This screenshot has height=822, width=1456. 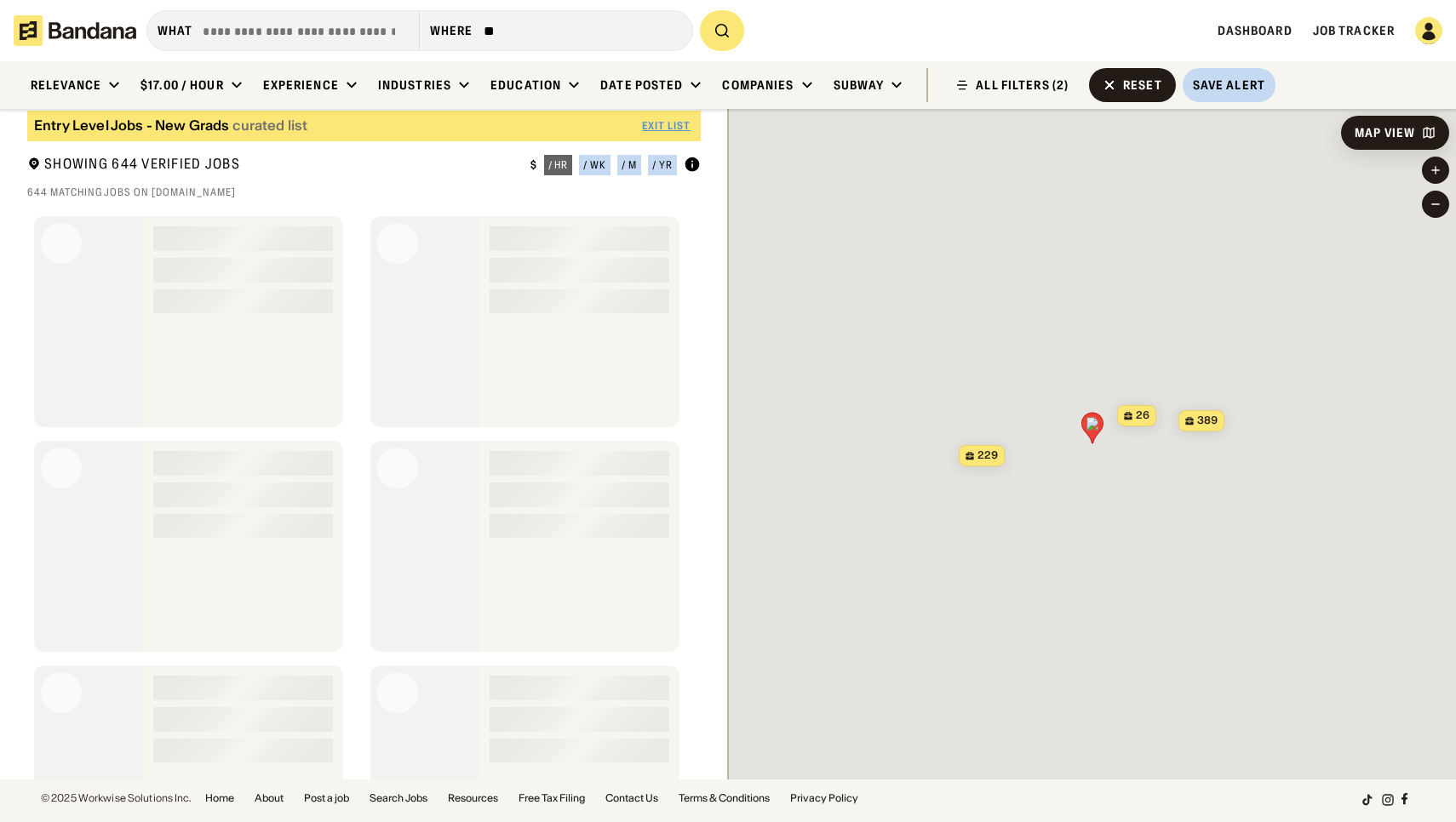 I want to click on div: Experience, so click(x=300, y=85).